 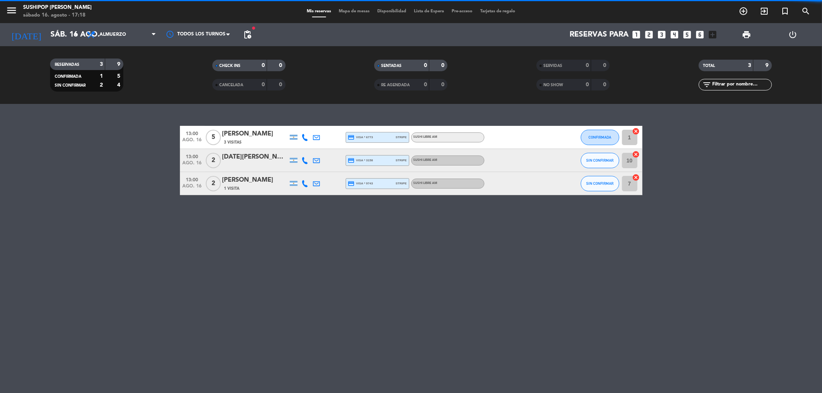 I want to click on i: looks_3, so click(x=662, y=35).